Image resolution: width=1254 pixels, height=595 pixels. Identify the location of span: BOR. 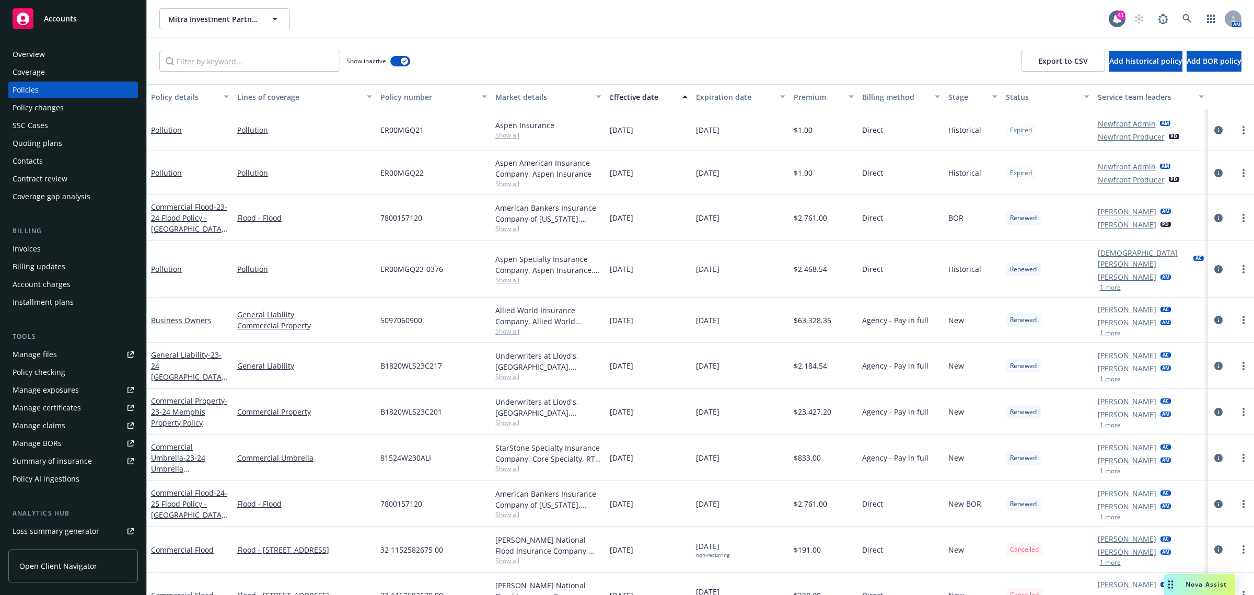
(956, 217).